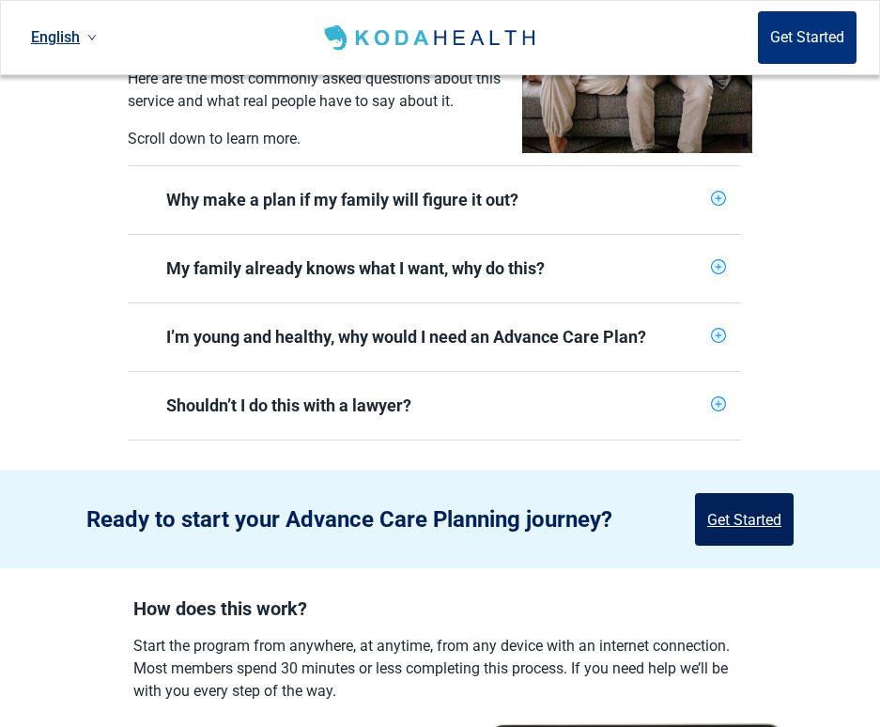  I want to click on div: Ready to start your Advance Care Planning journey?, so click(349, 519).